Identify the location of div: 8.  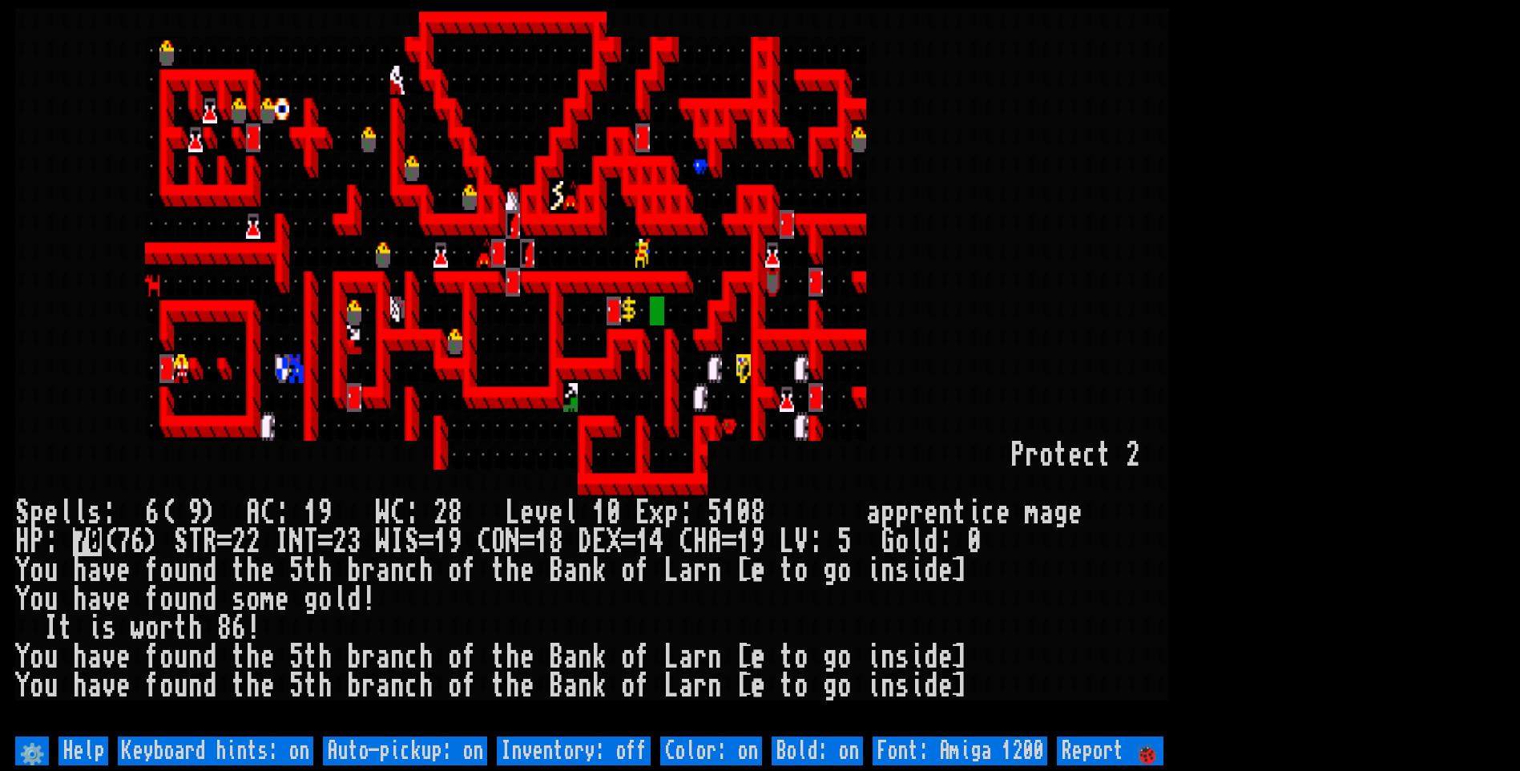
(556, 542).